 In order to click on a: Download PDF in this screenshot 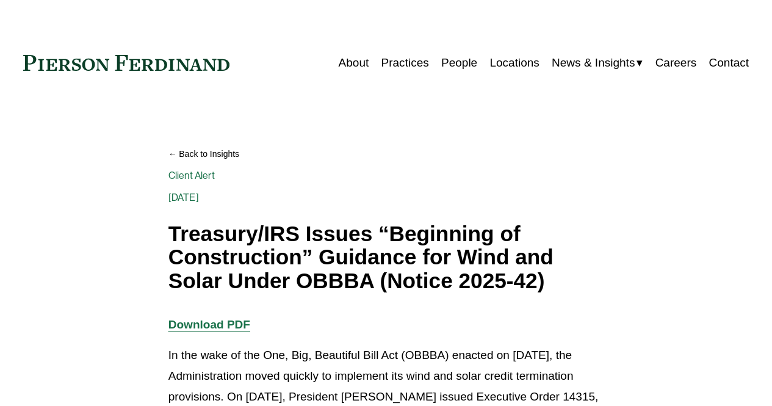, I will do `click(209, 324)`.